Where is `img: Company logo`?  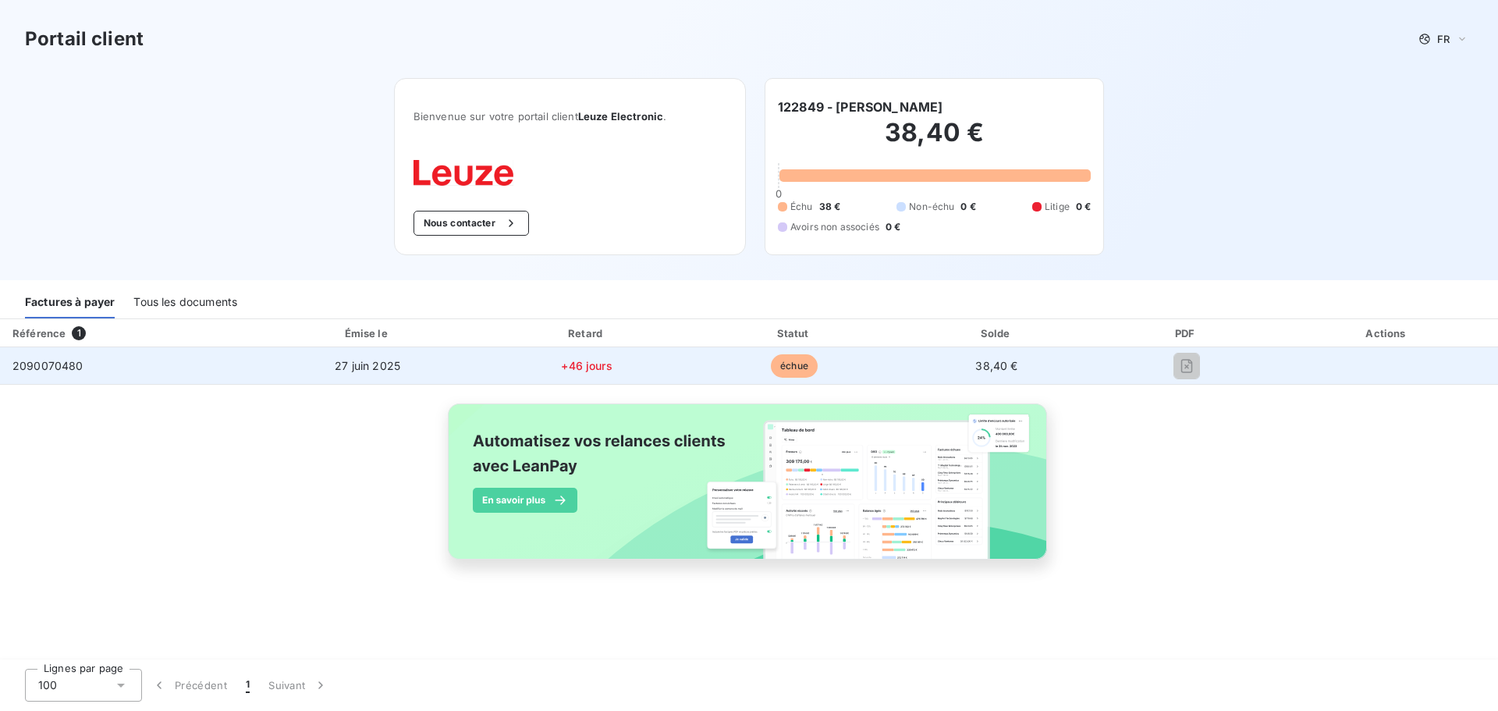
img: Company logo is located at coordinates (464, 172).